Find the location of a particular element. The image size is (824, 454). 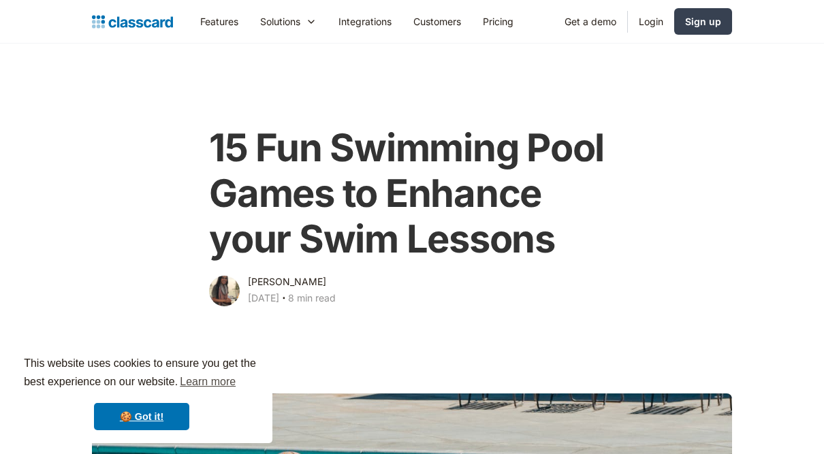

a: home is located at coordinates (132, 22).